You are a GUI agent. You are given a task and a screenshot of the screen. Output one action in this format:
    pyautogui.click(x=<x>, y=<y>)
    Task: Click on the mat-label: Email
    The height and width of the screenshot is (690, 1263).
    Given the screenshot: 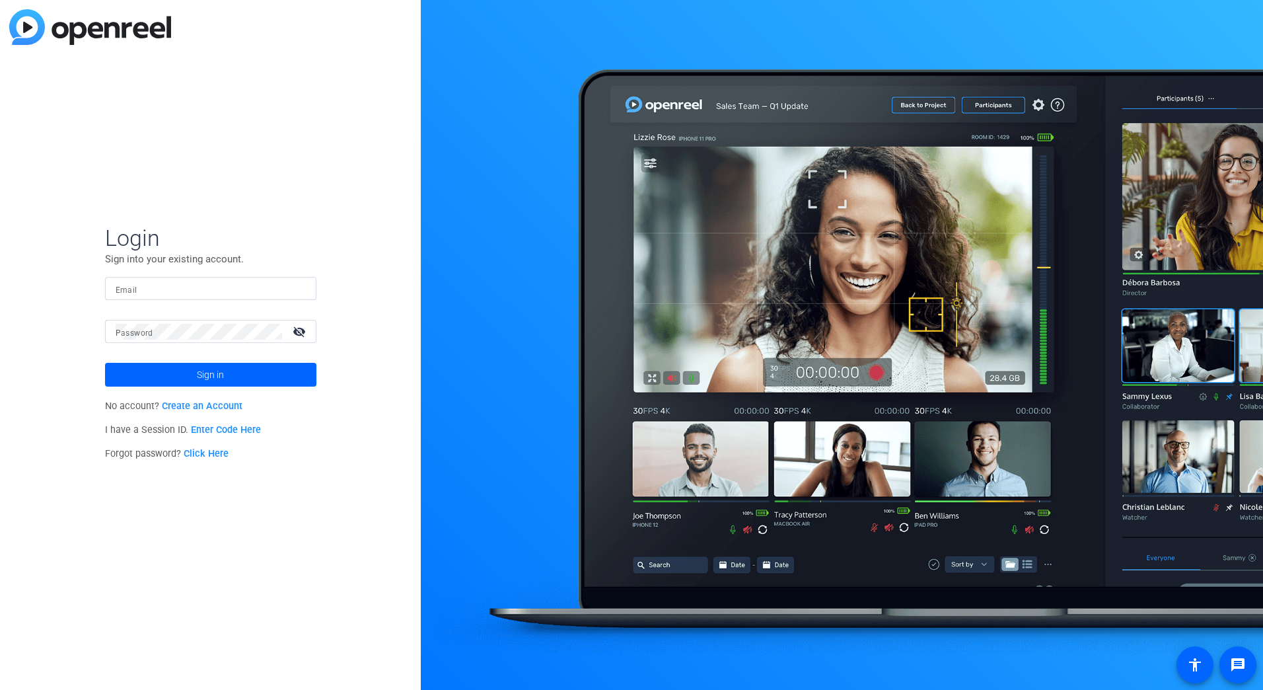 What is the action you would take?
    pyautogui.click(x=126, y=290)
    